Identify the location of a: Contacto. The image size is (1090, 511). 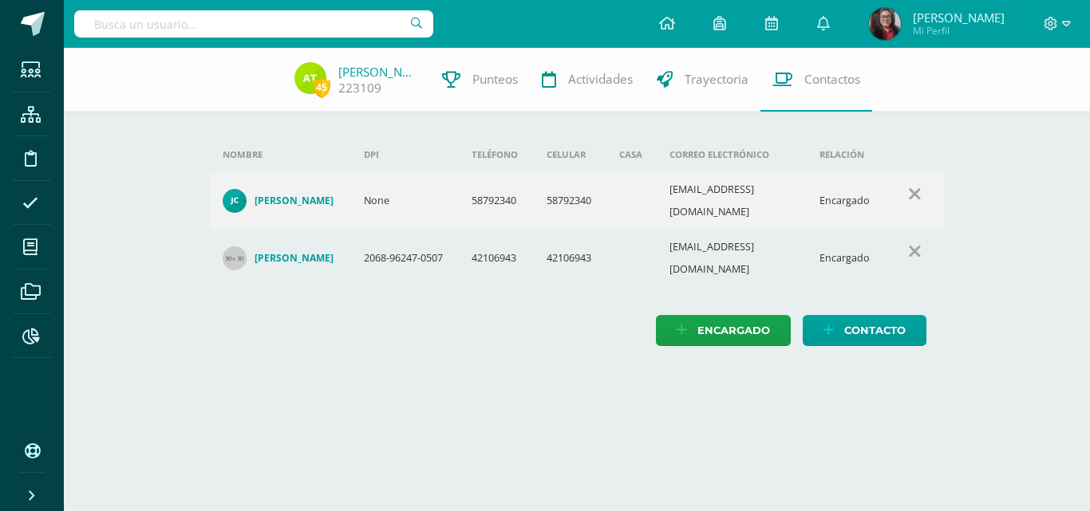
(864, 330).